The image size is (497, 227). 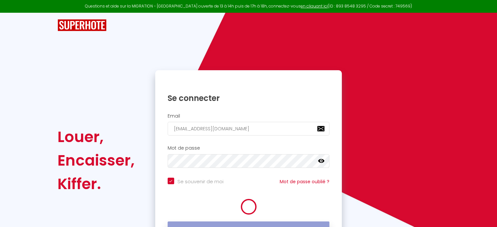 What do you see at coordinates (96, 137) in the screenshot?
I see `div: Louer,` at bounding box center [96, 137].